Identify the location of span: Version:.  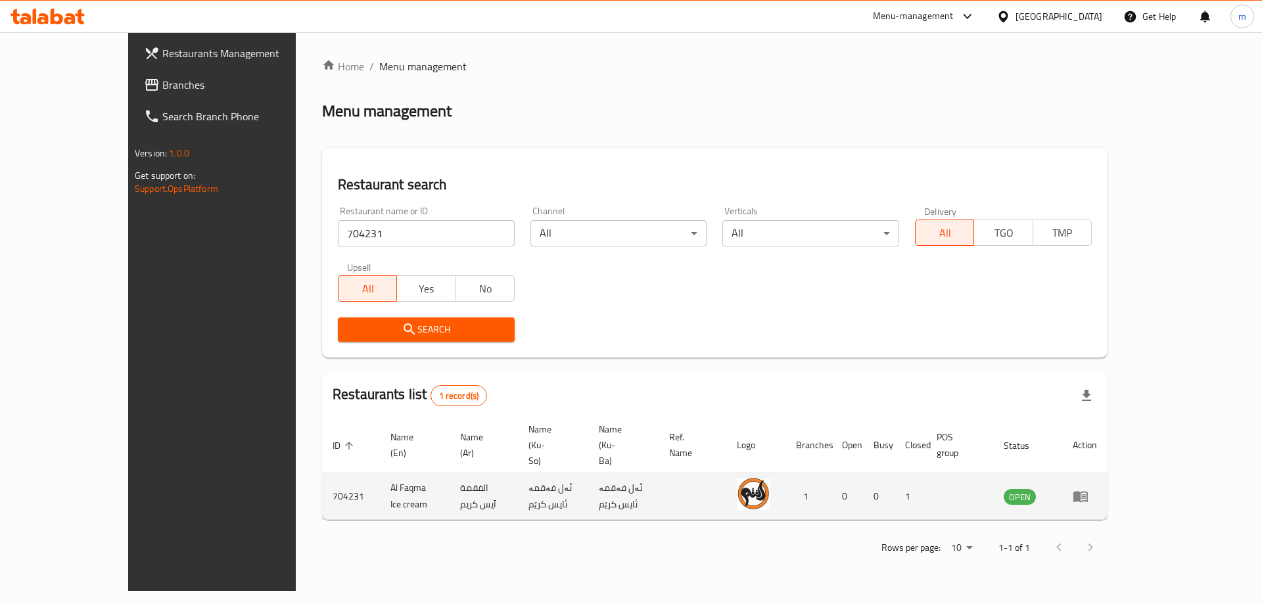
(151, 153).